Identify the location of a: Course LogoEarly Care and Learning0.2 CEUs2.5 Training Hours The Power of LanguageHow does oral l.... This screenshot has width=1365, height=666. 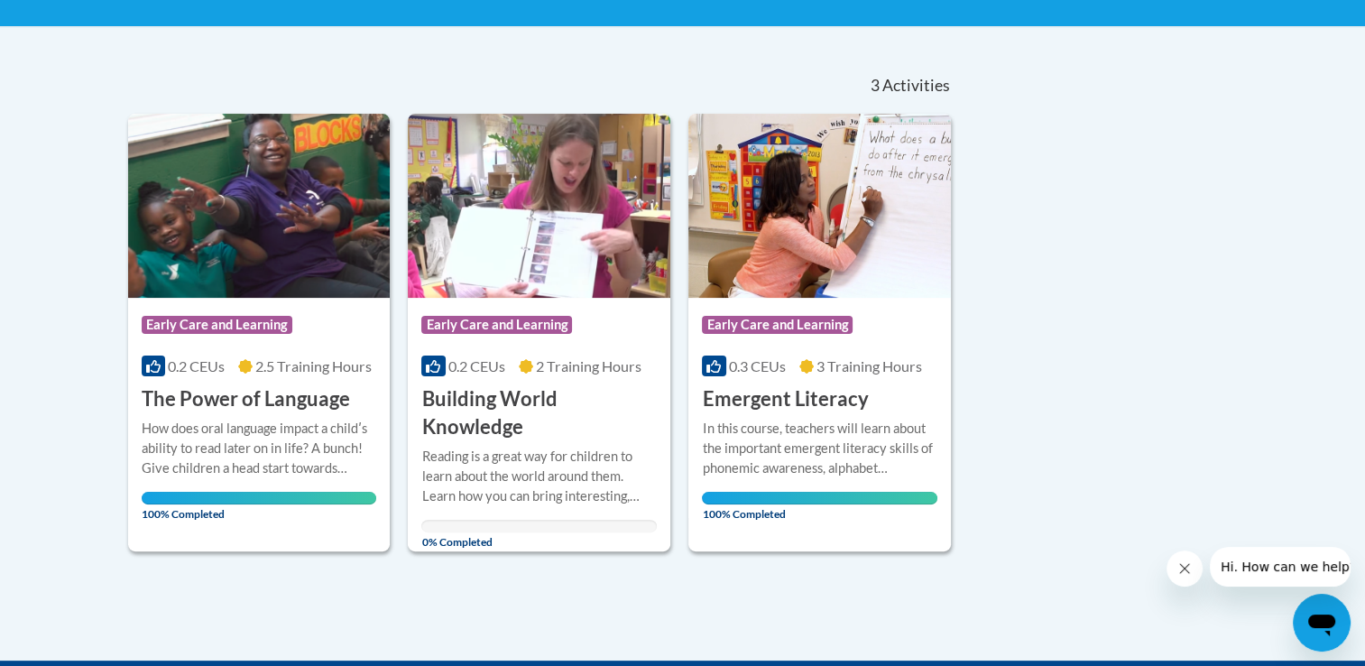
(259, 332).